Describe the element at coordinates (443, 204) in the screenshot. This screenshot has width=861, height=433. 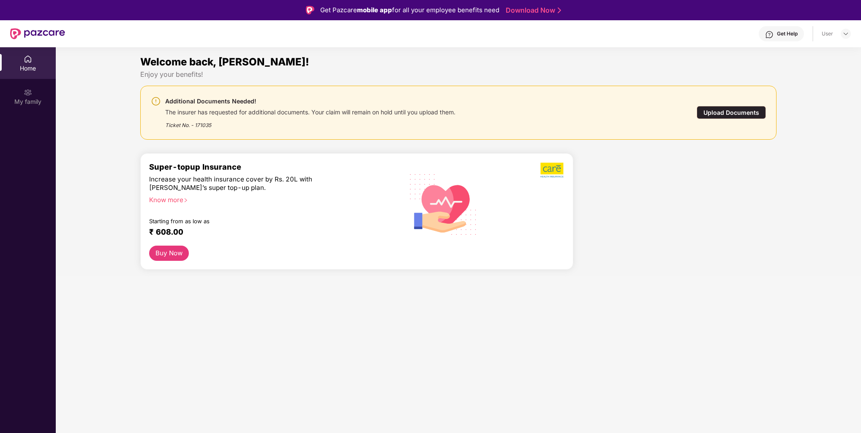
I see `img: svg+xml;base64,PHN2ZyB4bWxucz0iaHR0cDovL3d3dy53My5vcmcvMjAwMC9zdmciIHhtbG5zOnhsaW5rPSJodHRwOi8vd3...` at that location.